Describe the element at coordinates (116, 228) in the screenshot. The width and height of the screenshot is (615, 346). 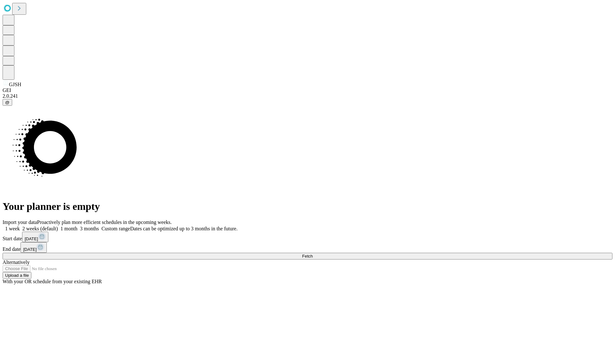
I see `span: Custom range` at that location.